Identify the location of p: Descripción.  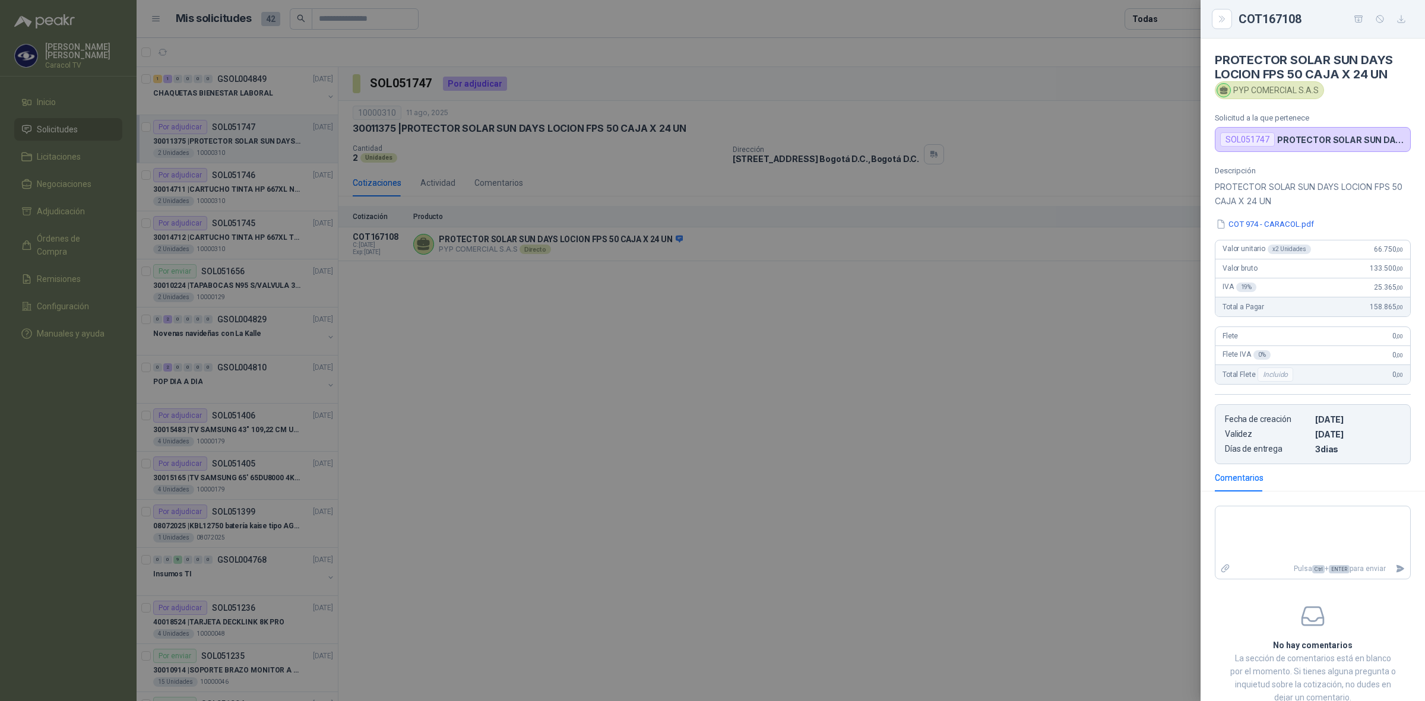
(1313, 170).